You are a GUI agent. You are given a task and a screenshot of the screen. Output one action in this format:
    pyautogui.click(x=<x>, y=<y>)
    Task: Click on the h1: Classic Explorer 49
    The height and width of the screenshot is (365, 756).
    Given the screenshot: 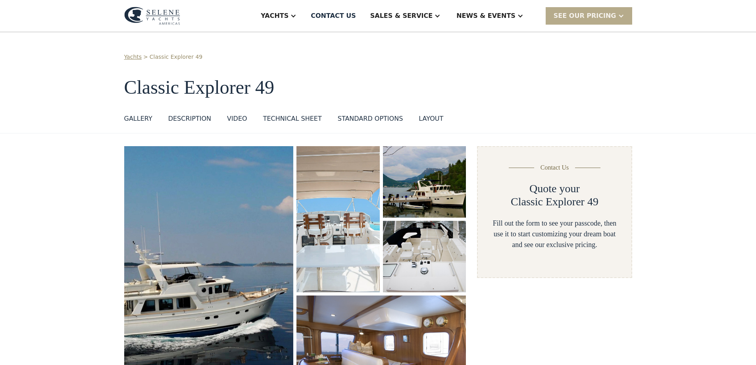 What is the action you would take?
    pyautogui.click(x=378, y=87)
    